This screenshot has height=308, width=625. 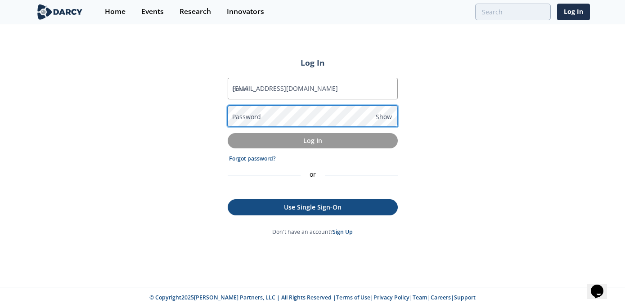 I want to click on button: Log In, so click(x=313, y=140).